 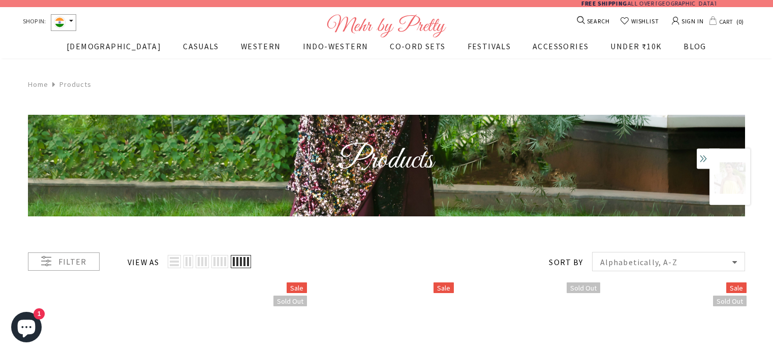 I want to click on span: CO-ORD SETS, so click(x=417, y=46).